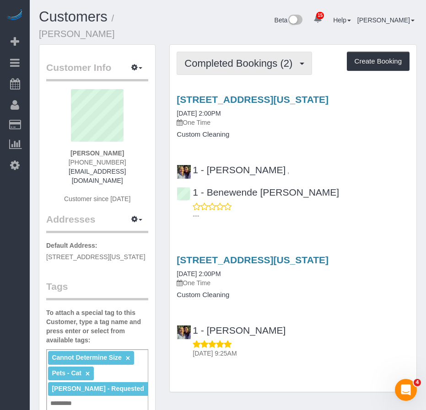 Image resolution: width=426 pixels, height=410 pixels. What do you see at coordinates (295, 21) in the screenshot?
I see `img: New interface` at bounding box center [295, 21].